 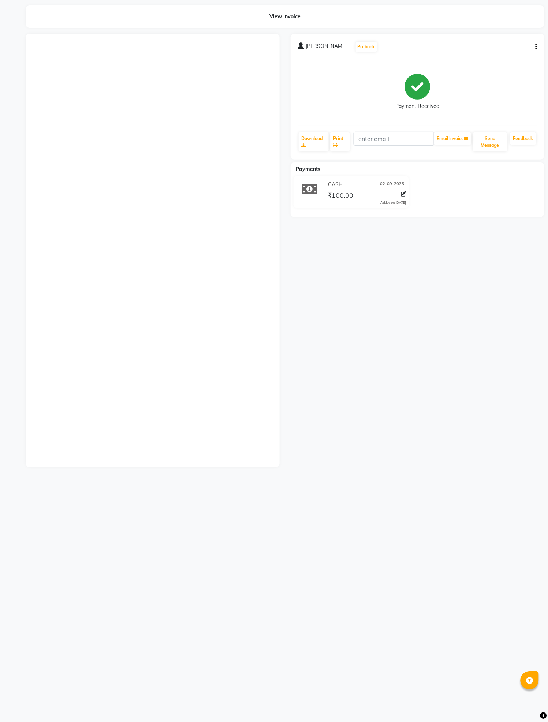 What do you see at coordinates (452, 139) in the screenshot?
I see `button: Email Invoice` at bounding box center [452, 139].